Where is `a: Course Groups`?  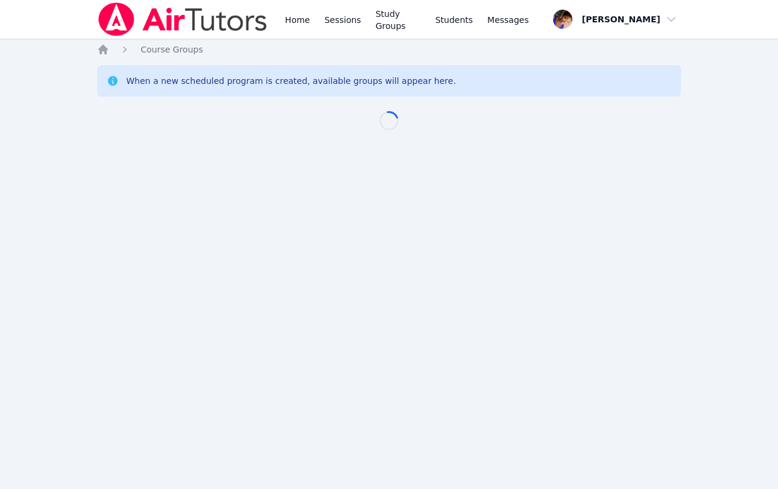
a: Course Groups is located at coordinates (171, 49).